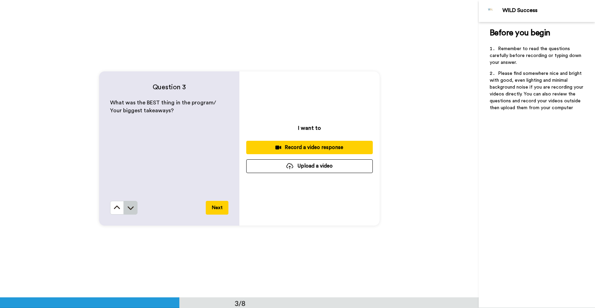  Describe the element at coordinates (309, 128) in the screenshot. I see `p: I want to` at that location.